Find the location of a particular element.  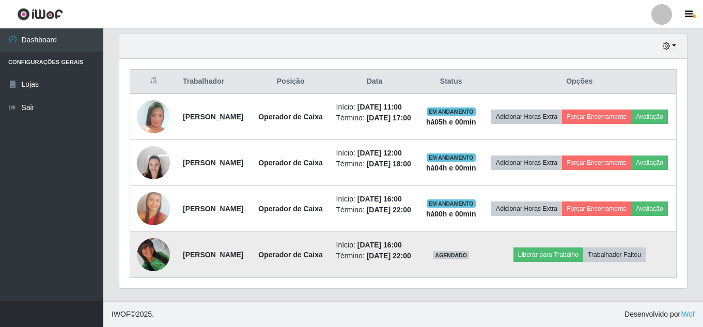

img: 1737214491896.jpeg is located at coordinates (153, 116).